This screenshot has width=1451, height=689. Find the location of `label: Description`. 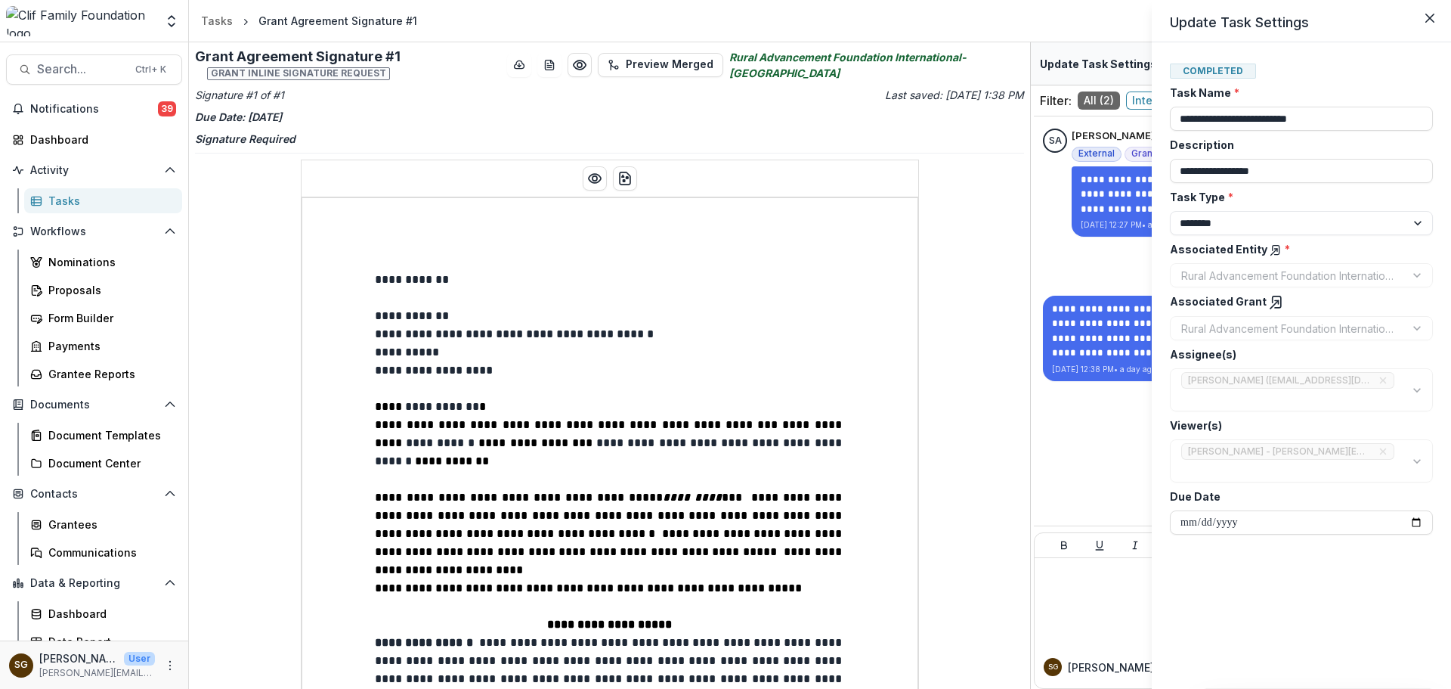

label: Description is located at coordinates (1297, 144).